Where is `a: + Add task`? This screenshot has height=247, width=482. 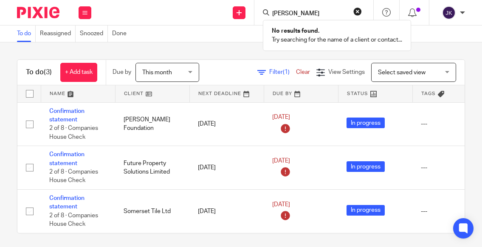 a: + Add task is located at coordinates (79, 72).